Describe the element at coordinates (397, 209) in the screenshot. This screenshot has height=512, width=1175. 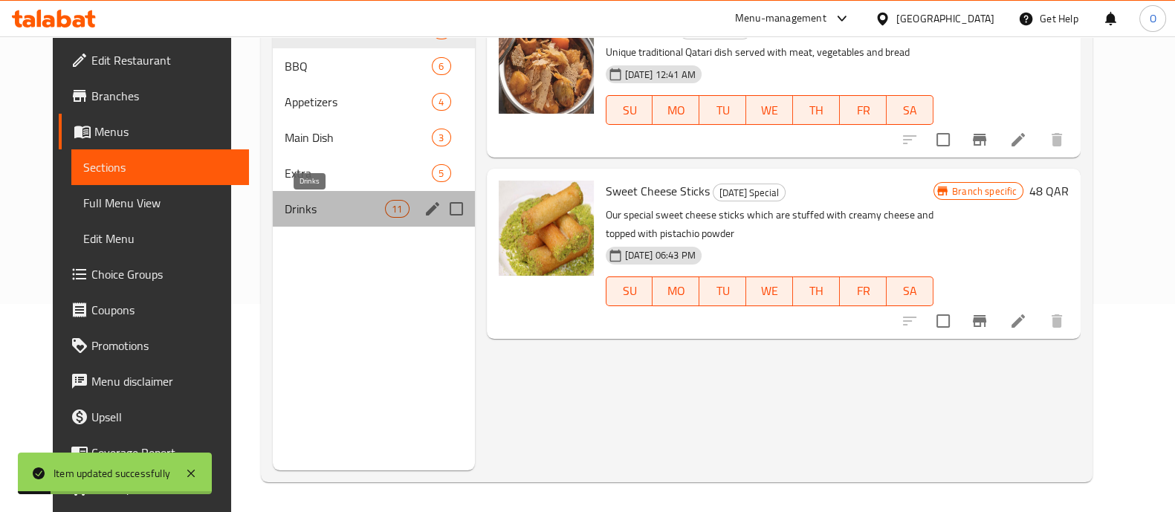
I see `span: 11` at that location.